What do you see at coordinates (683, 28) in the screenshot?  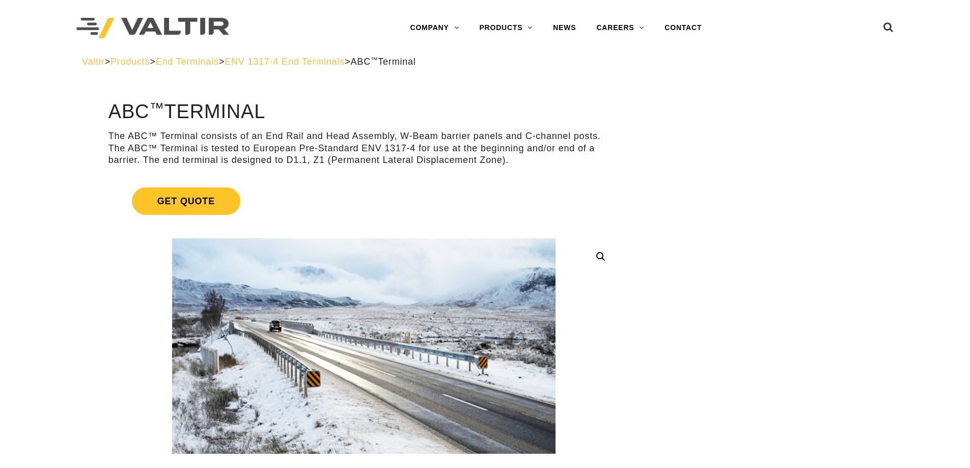 I see `a: CONTACT` at bounding box center [683, 28].